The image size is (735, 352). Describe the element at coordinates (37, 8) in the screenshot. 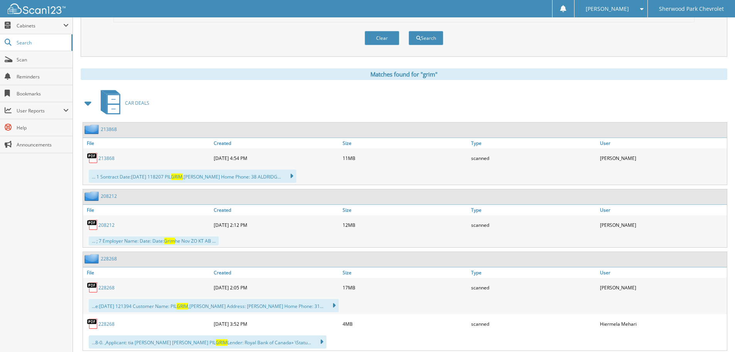

I see `img: scan123-logo-white.svg` at that location.